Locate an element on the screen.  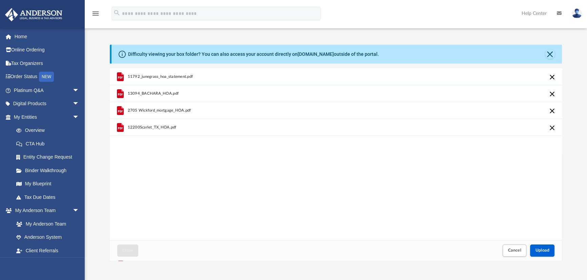
a: Platinum Q&Aarrow_drop_down is located at coordinates (47, 90).